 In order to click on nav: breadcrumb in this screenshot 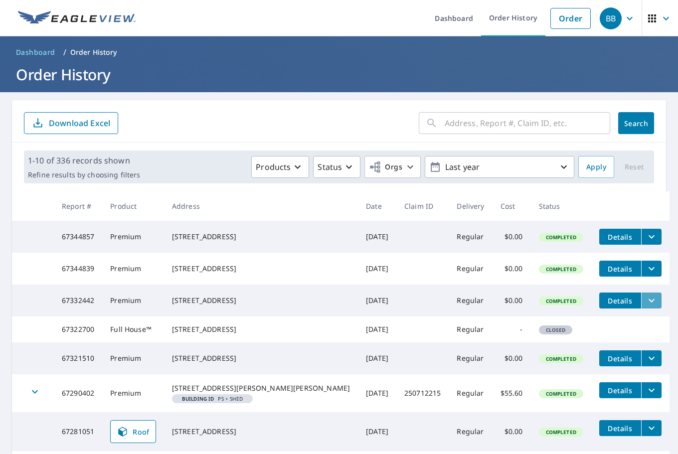, I will do `click(339, 52)`.